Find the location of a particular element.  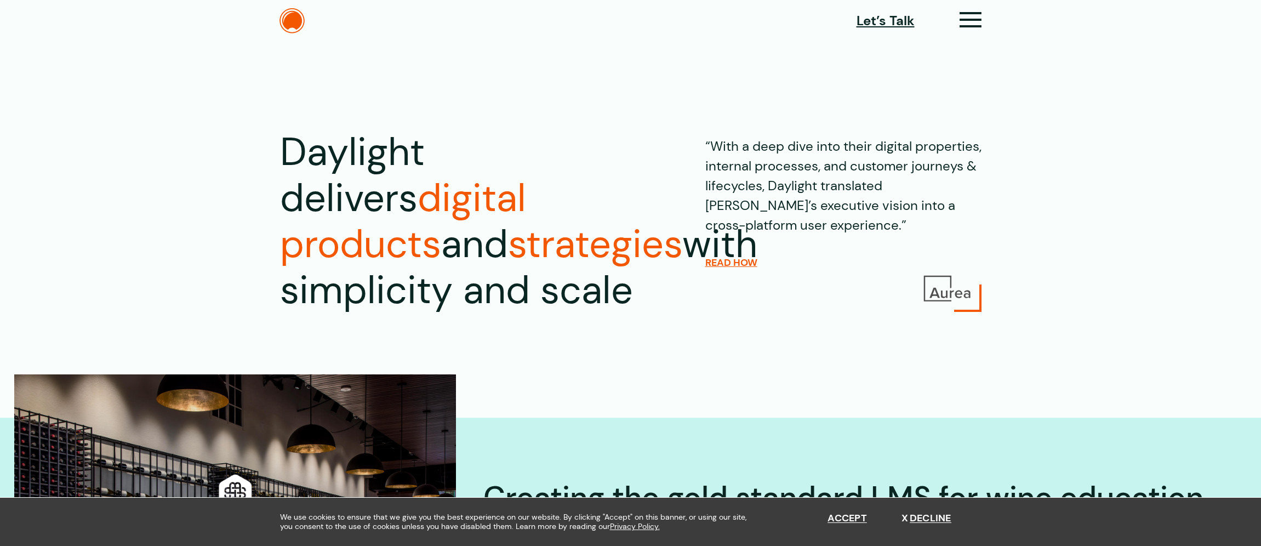

span: digital products is located at coordinates (403, 221).